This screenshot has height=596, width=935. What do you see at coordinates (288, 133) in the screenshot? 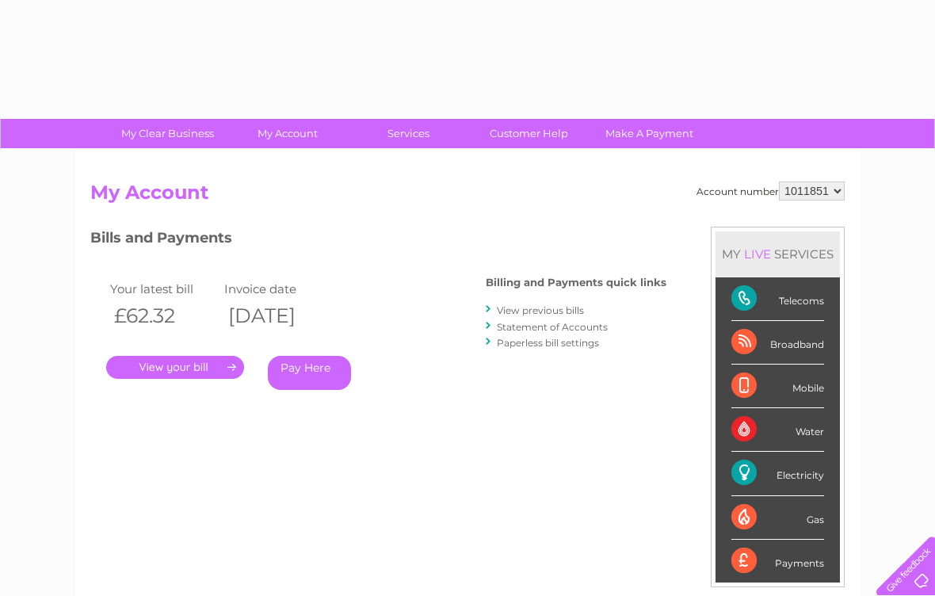
I see `a: My Account` at bounding box center [288, 133].